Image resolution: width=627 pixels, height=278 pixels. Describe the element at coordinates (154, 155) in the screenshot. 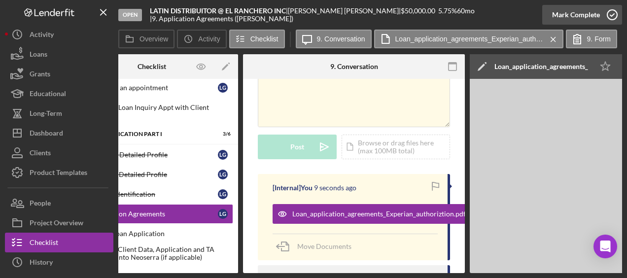

I see `div: Personal Detailed Profile` at that location.